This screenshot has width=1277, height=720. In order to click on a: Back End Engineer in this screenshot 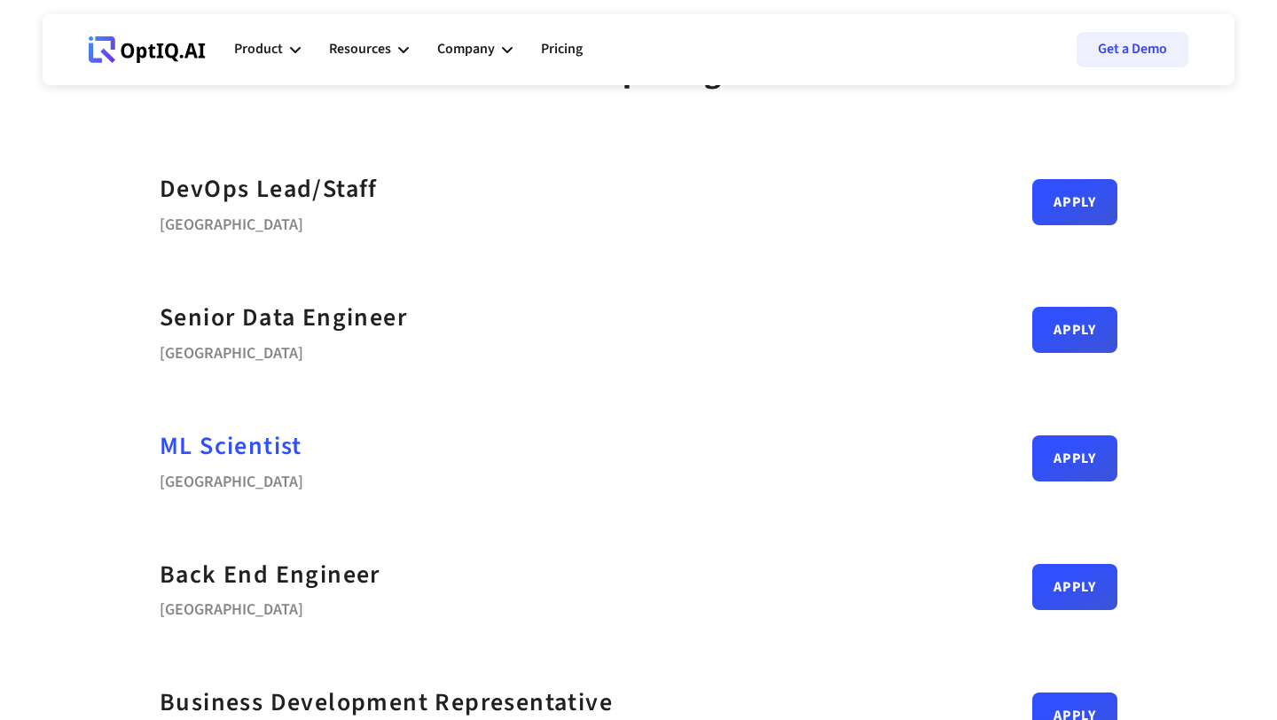, I will do `click(270, 575)`.